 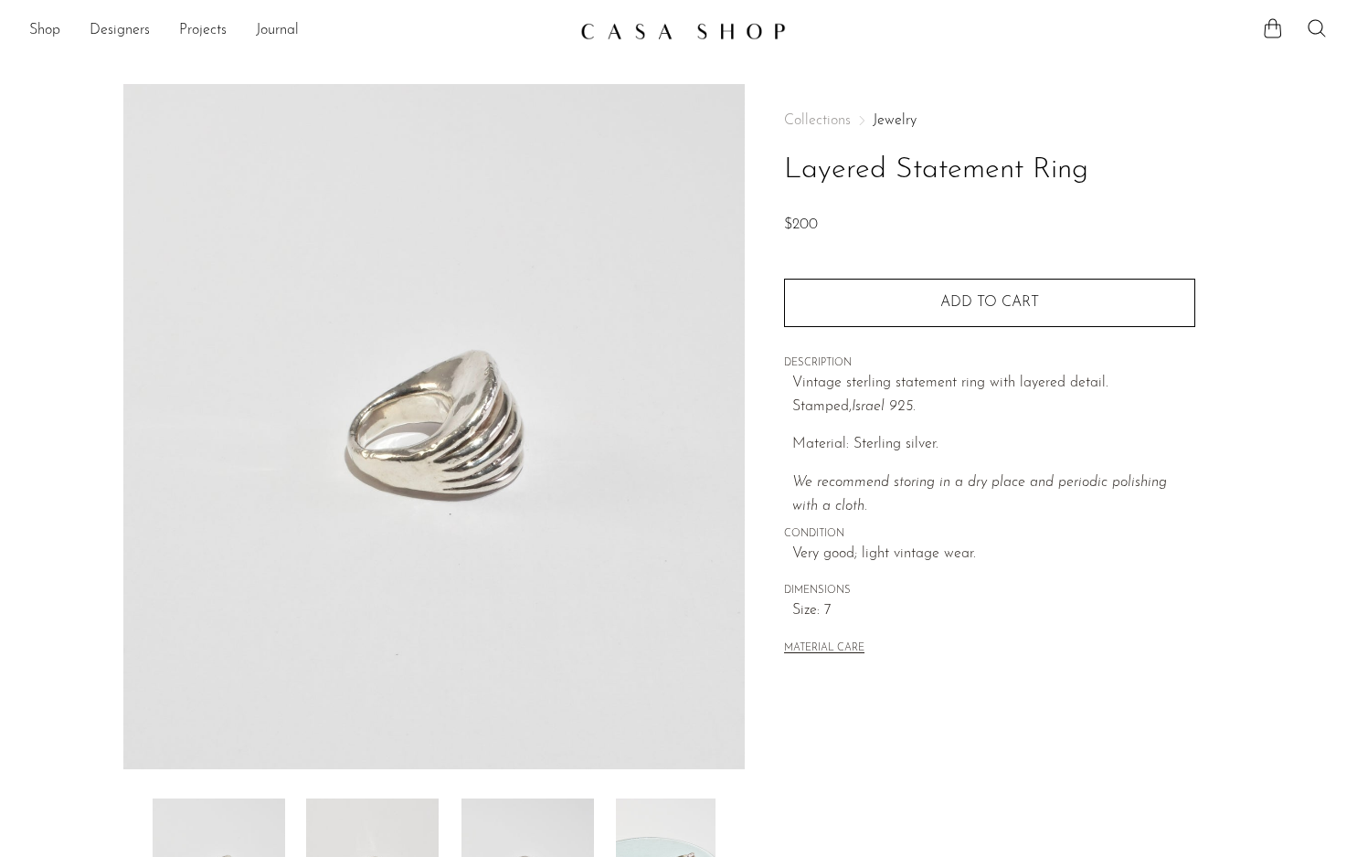 What do you see at coordinates (297, 31) in the screenshot?
I see `nav: Desktop navigation` at bounding box center [297, 31].